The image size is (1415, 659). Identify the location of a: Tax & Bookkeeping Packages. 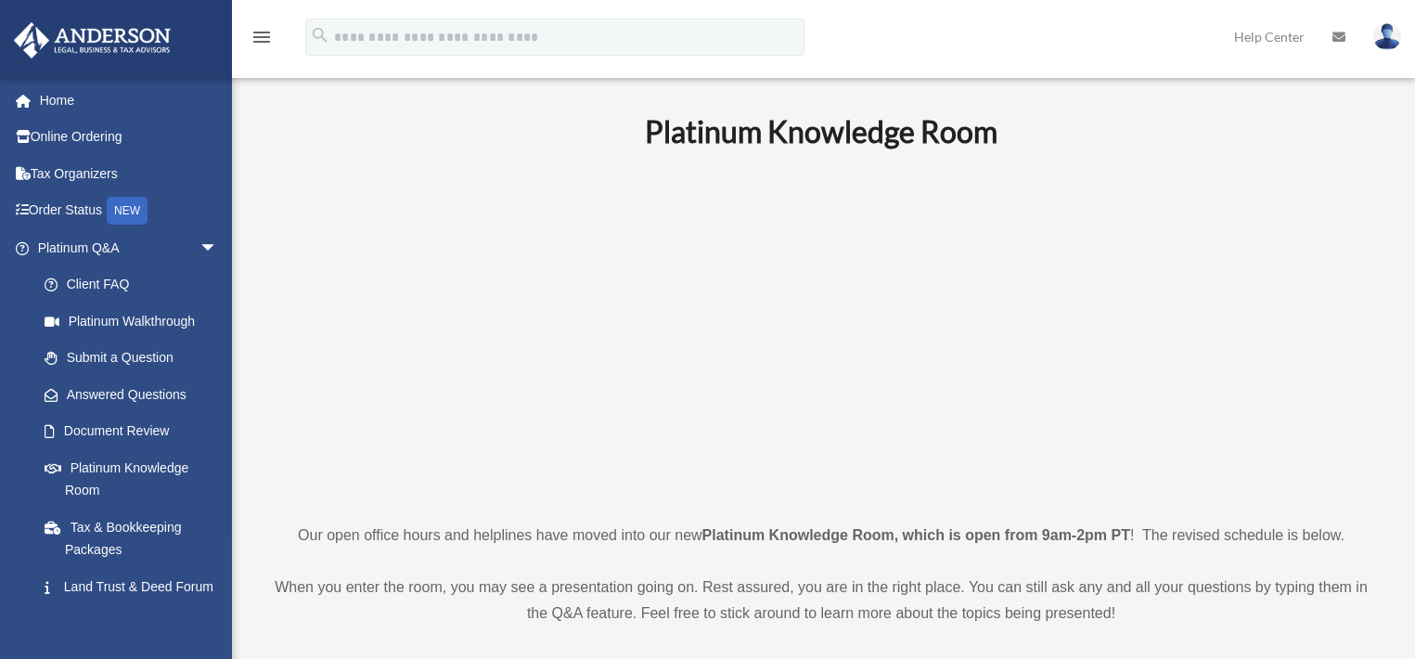
(135, 538).